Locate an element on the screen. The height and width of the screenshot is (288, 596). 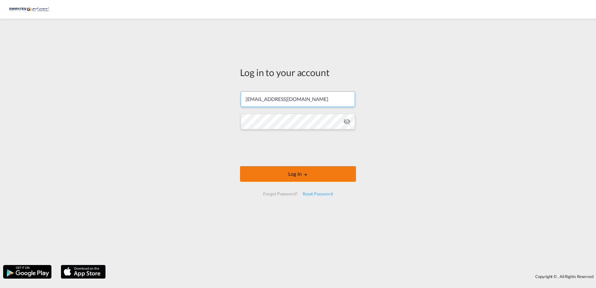
div: Log in to your account is located at coordinates (298, 72).